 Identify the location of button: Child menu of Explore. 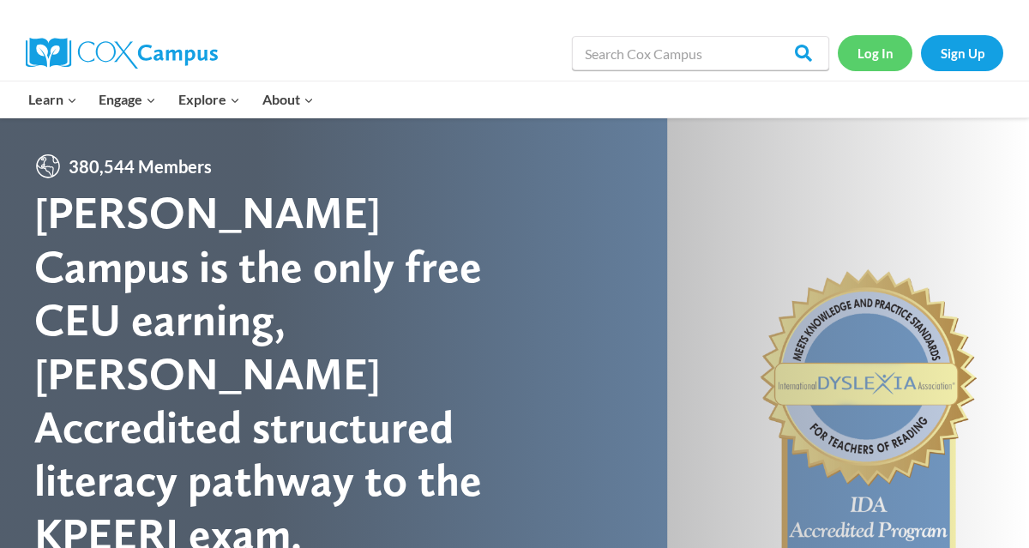
(209, 99).